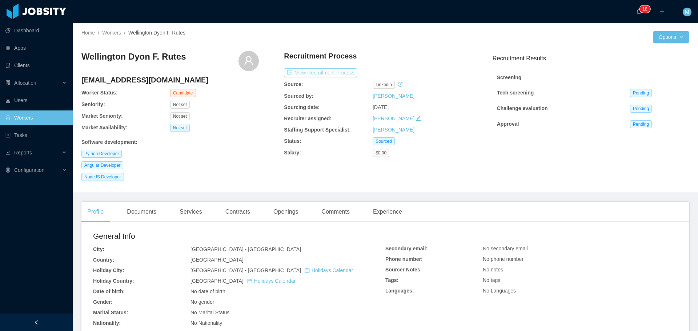  I want to click on b: Sourcing date:, so click(302, 107).